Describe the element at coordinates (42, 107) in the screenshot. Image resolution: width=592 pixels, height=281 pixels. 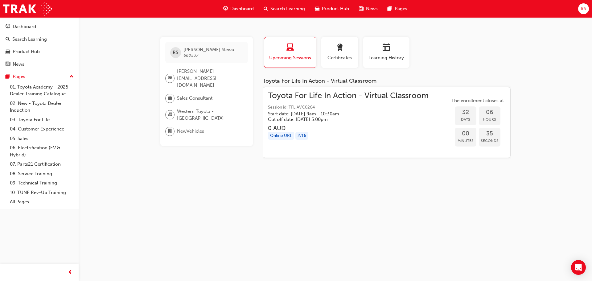
I see `a: 02. New - Toyota Dealer Induction` at that location.